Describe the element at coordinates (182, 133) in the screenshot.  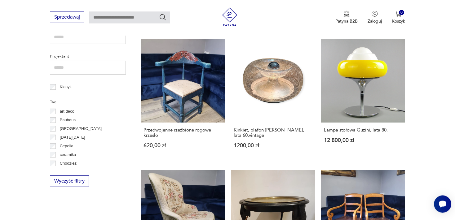
I see `h3: Przedwojenne rzeźbione rogowe krzesło` at that location.